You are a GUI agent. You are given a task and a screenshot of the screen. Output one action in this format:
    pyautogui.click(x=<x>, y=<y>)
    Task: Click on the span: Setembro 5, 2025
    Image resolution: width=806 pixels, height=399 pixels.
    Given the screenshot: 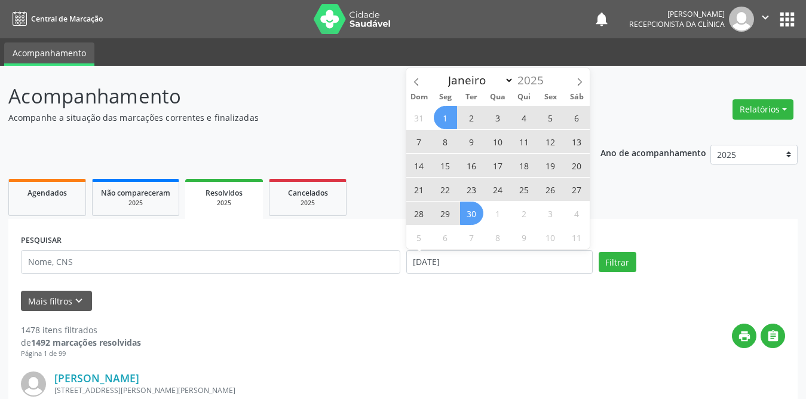 What is the action you would take?
    pyautogui.click(x=551, y=117)
    